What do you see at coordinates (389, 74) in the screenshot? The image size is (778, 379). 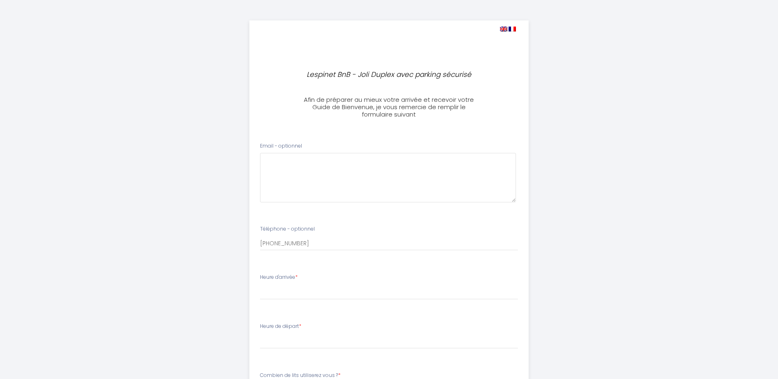 I see `p: Lespinet BnB - Joli Duplex avec parking sécurisé` at bounding box center [389, 74].